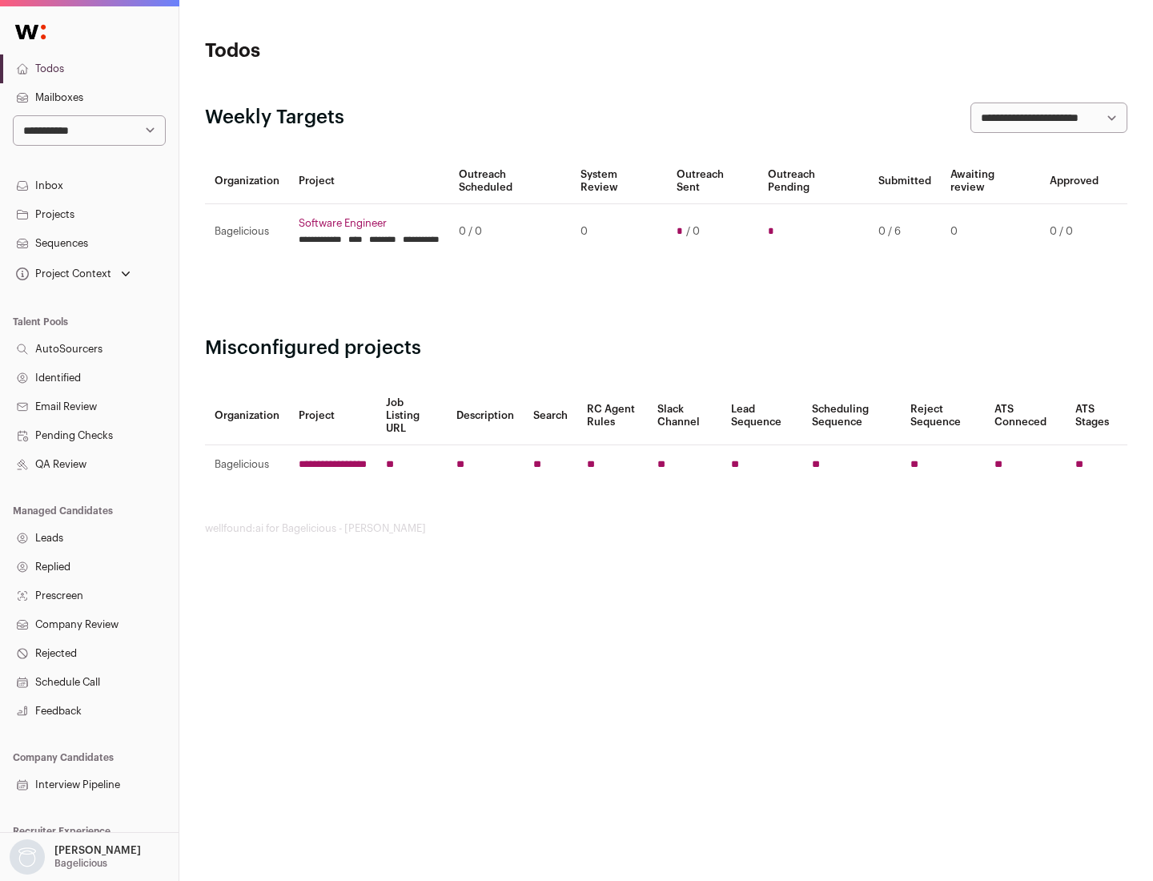 This screenshot has width=1153, height=881. What do you see at coordinates (1096, 415) in the screenshot?
I see `th: ATS Stages` at bounding box center [1096, 415].